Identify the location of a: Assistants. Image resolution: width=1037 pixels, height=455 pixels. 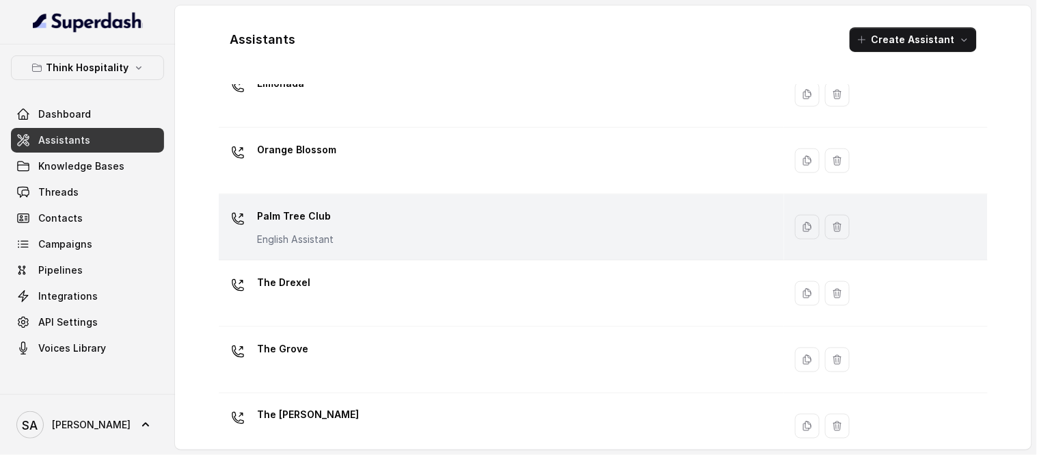
(88, 140).